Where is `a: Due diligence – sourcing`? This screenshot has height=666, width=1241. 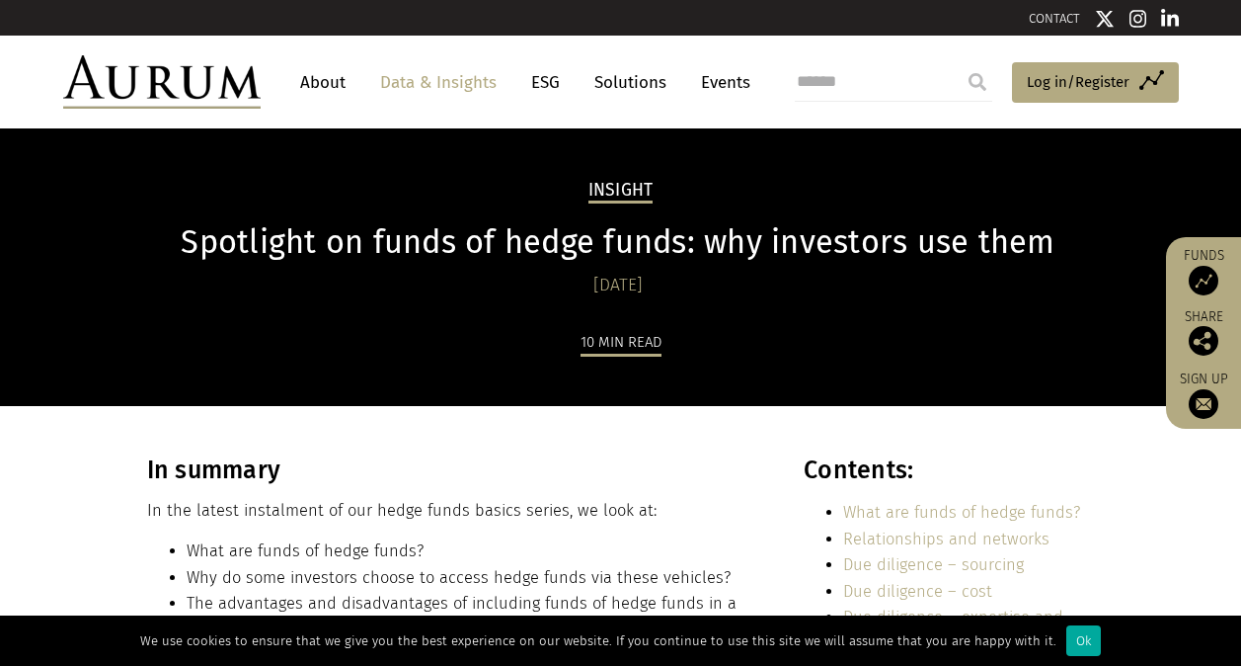 a: Due diligence – sourcing is located at coordinates (933, 564).